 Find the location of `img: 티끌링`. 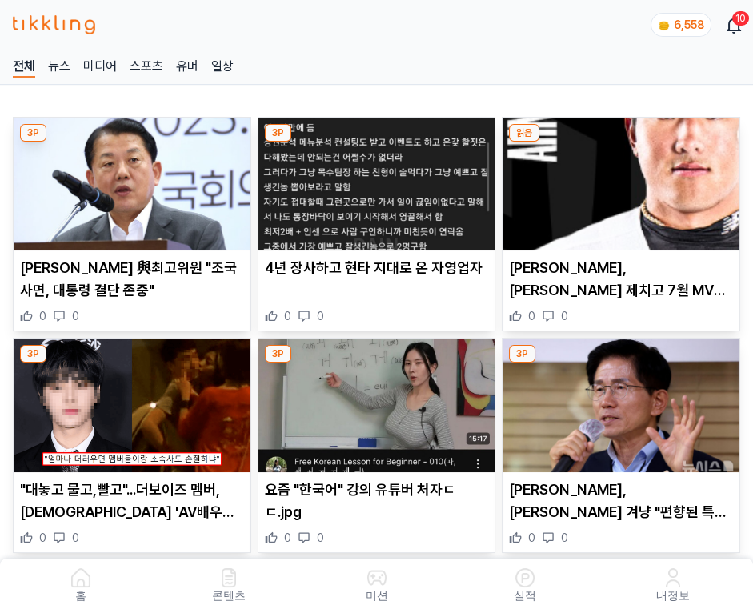

img: 티끌링 is located at coordinates (54, 25).